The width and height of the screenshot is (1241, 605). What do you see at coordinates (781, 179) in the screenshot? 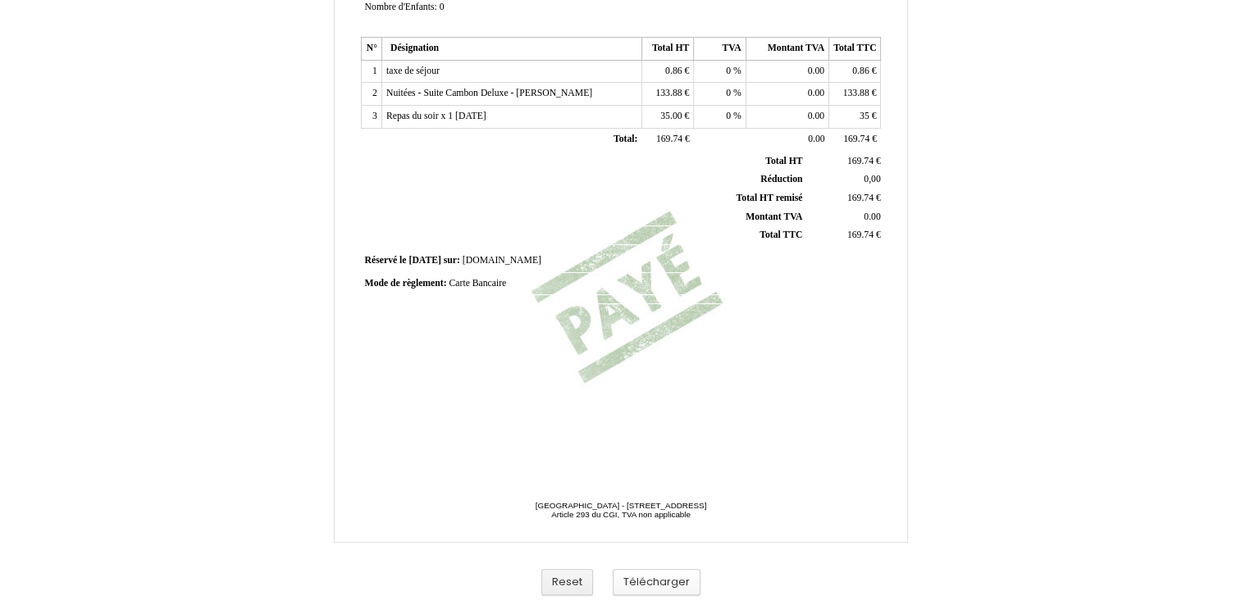
I see `span: Réduction` at bounding box center [781, 179].